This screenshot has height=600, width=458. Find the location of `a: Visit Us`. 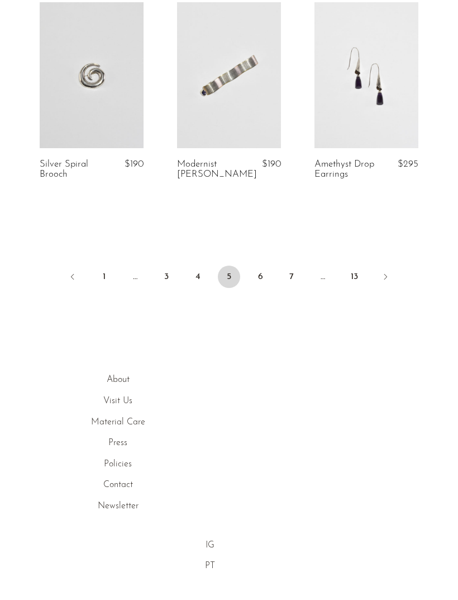

a: Visit Us is located at coordinates (118, 401).